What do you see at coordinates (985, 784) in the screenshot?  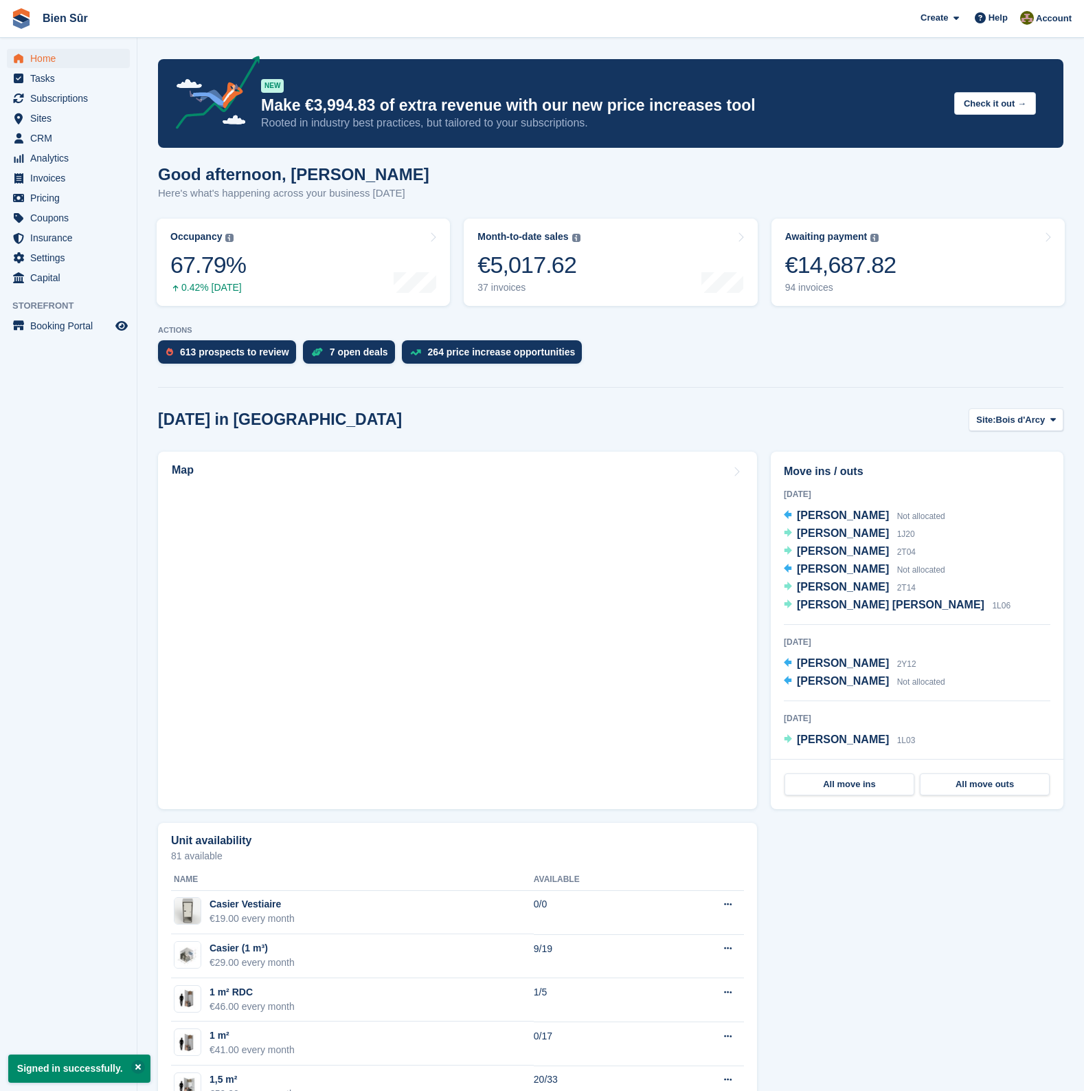 I see `a: All move outs` at bounding box center [985, 784].